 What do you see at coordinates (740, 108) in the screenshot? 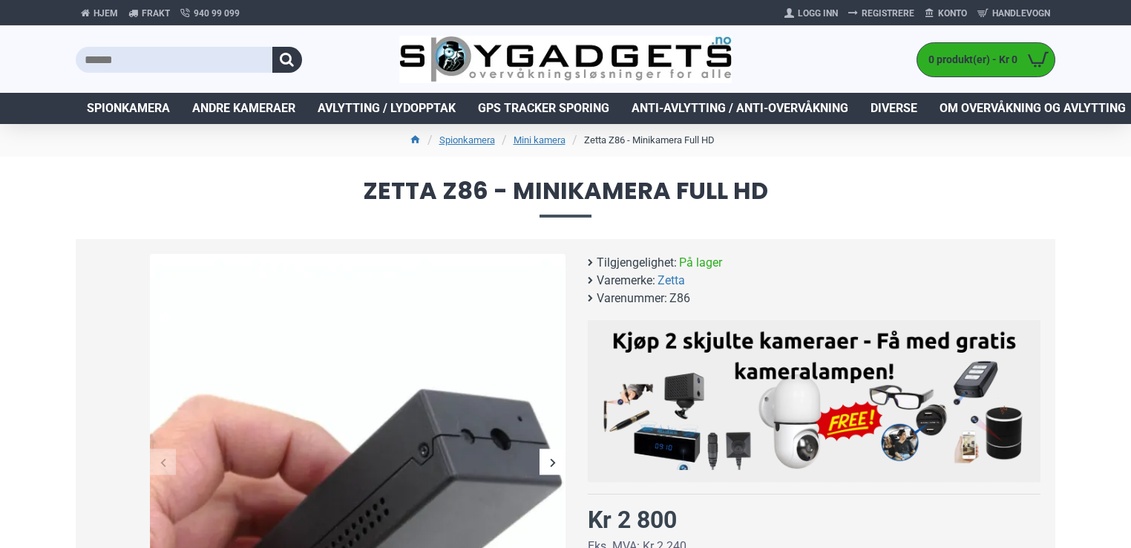
I see `a: Anti-avlytting / Anti-overvåkning` at bounding box center [740, 108].